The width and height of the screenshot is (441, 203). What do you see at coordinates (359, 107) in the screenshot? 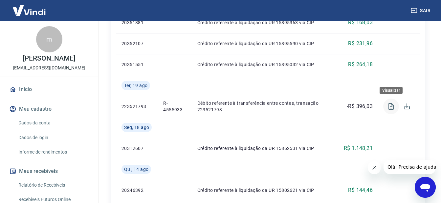
I see `p: -R$ 396,03` at bounding box center [359, 107].